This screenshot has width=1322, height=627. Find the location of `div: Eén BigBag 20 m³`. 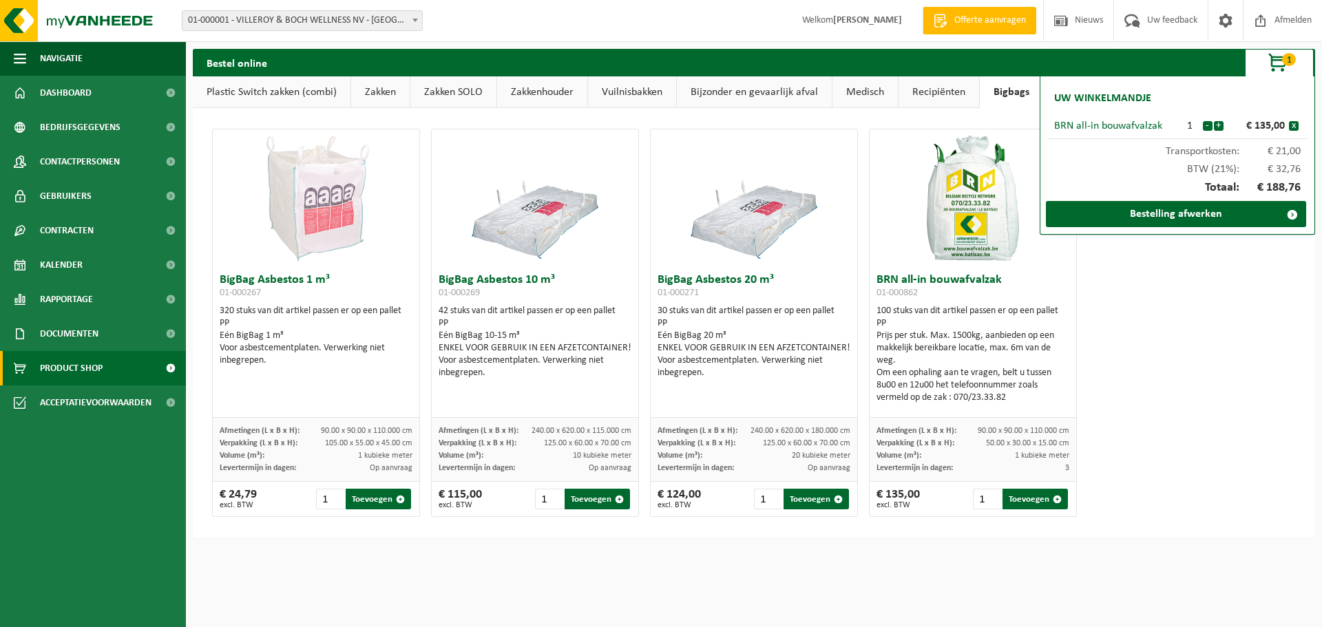

div: Eén BigBag 20 m³ is located at coordinates (754, 336).